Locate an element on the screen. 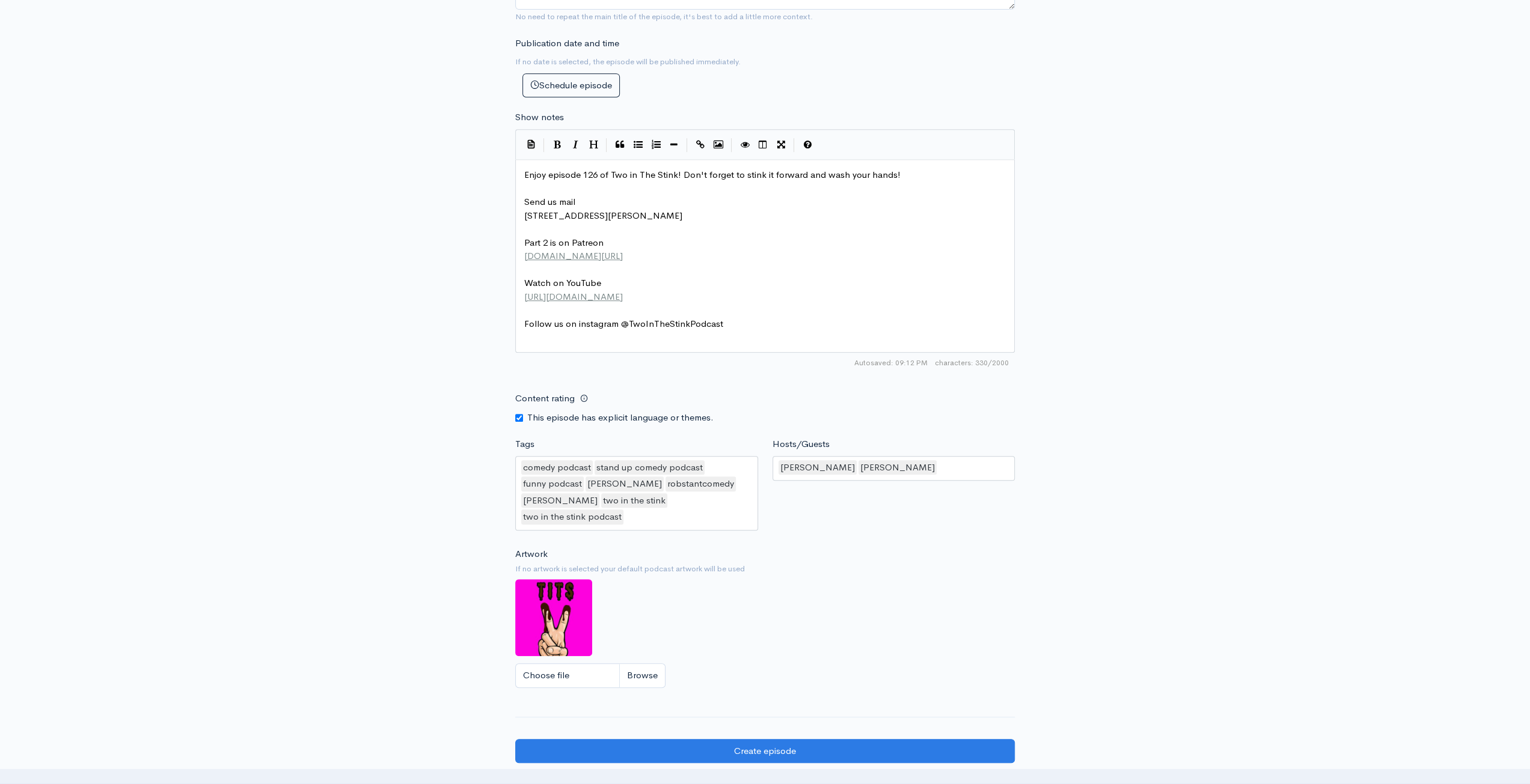 The image size is (1530, 784). label: Artwork is located at coordinates (532, 554).